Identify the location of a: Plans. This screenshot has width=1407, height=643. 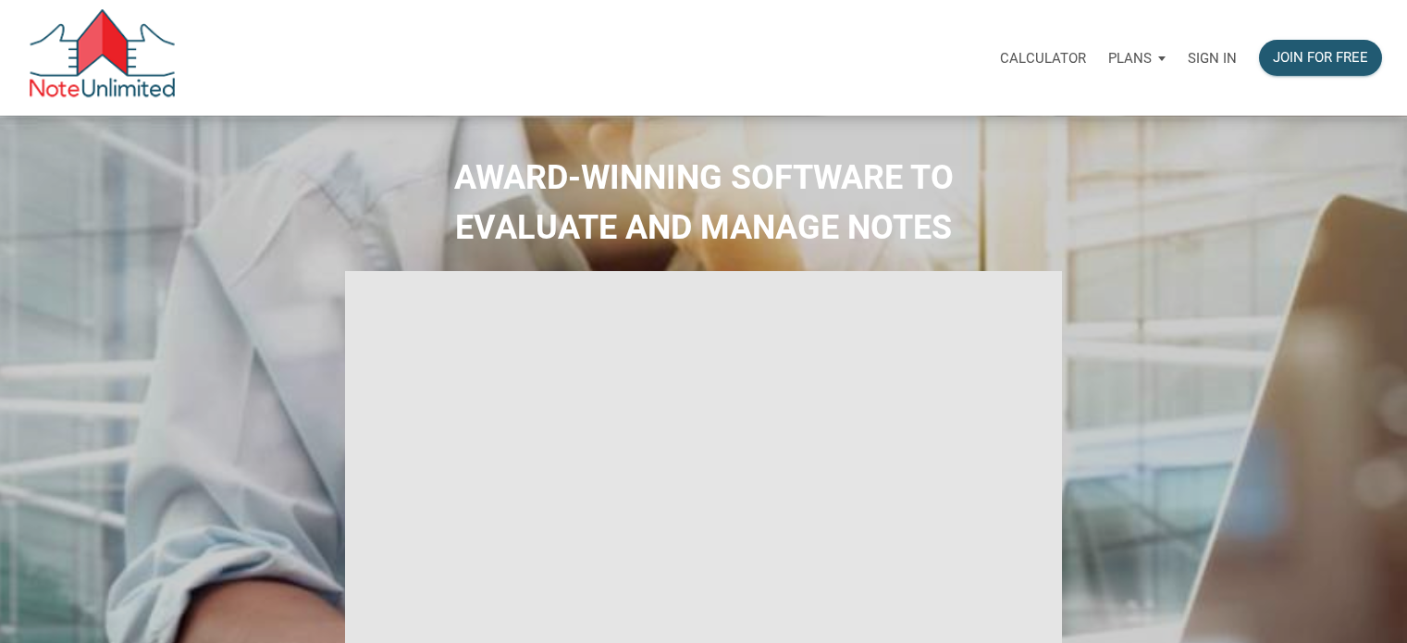
(1137, 57).